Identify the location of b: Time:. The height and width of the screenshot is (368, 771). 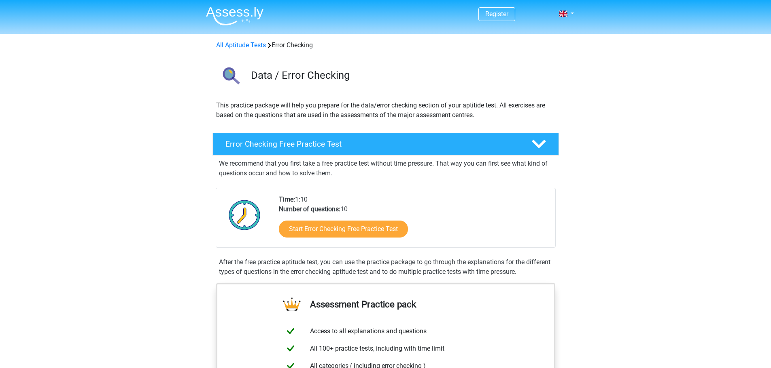
(287, 199).